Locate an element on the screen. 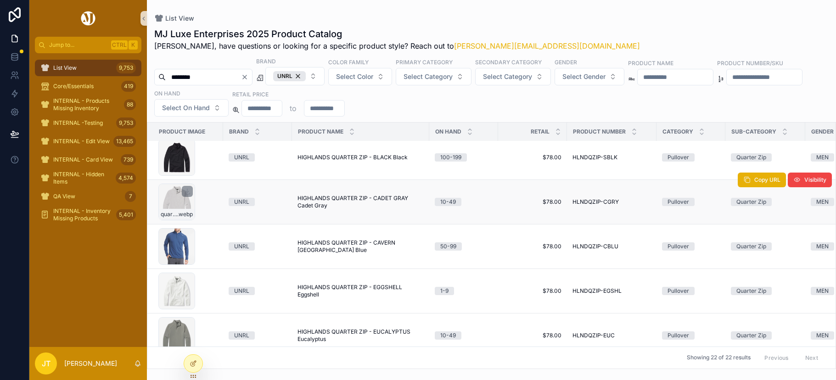  label: Primary Category is located at coordinates (424, 62).